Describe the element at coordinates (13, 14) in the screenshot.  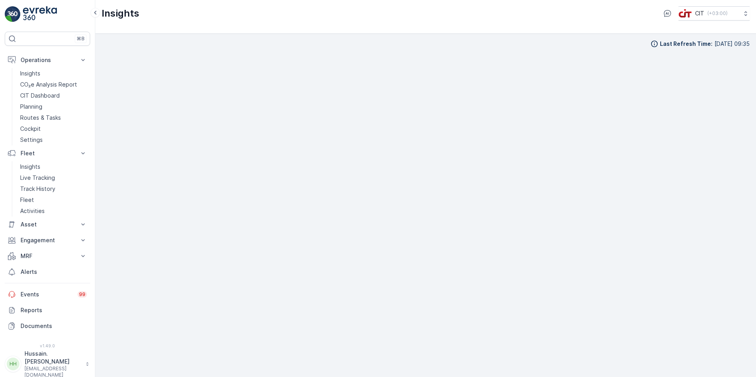
I see `img: logo` at that location.